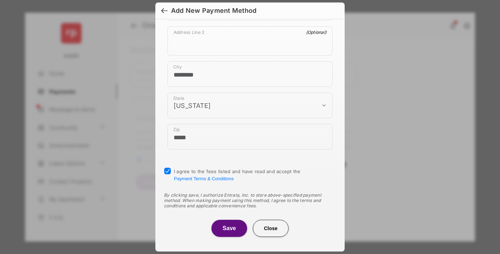  I want to click on div: payment_method_screening[postal_addresses][addressLine2], so click(250, 41).